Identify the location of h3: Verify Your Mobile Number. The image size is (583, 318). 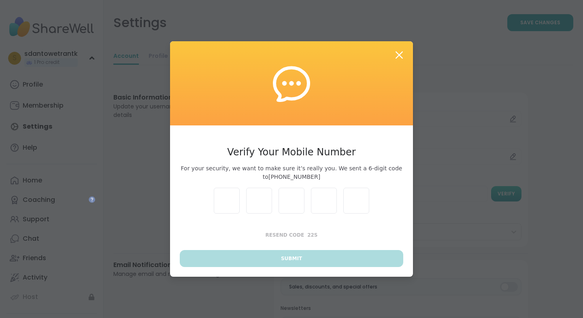
(291, 152).